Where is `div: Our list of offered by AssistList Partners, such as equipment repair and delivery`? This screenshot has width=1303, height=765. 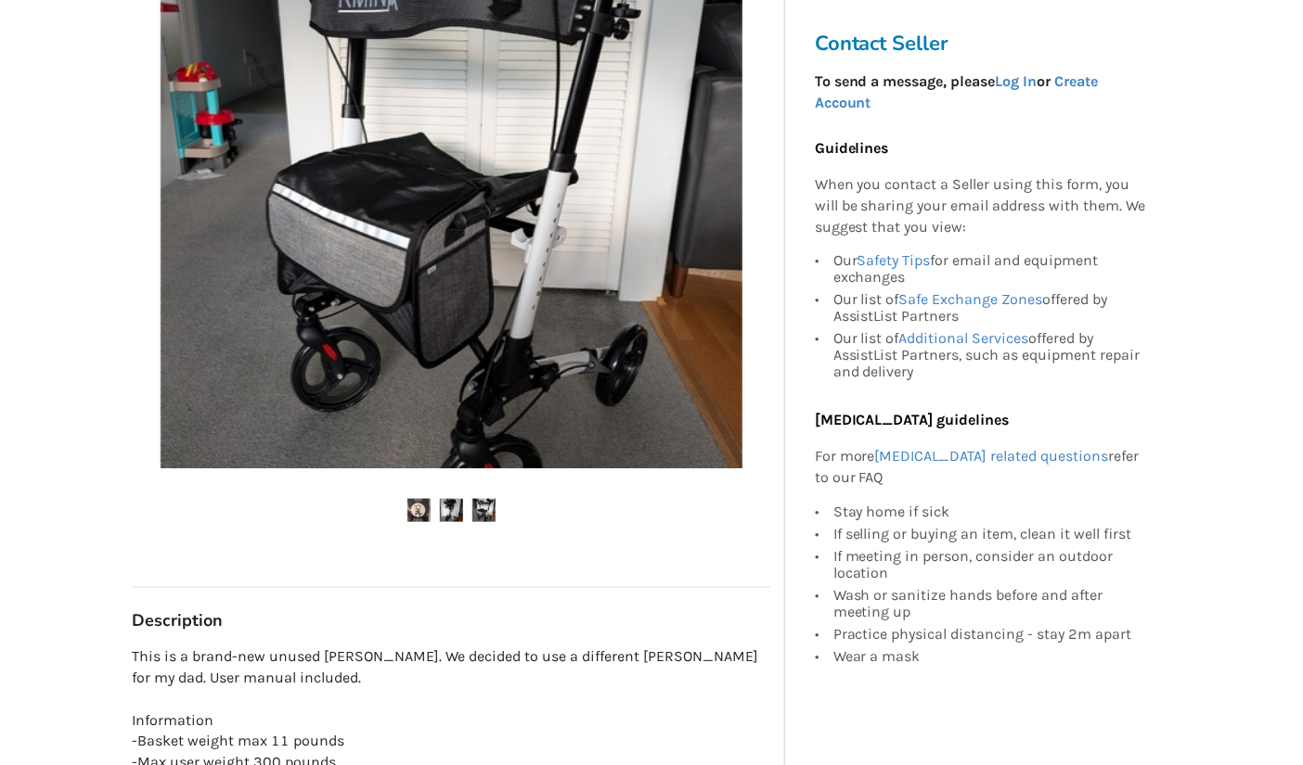 div: Our list of offered by AssistList Partners, such as equipment repair and delivery is located at coordinates (990, 353).